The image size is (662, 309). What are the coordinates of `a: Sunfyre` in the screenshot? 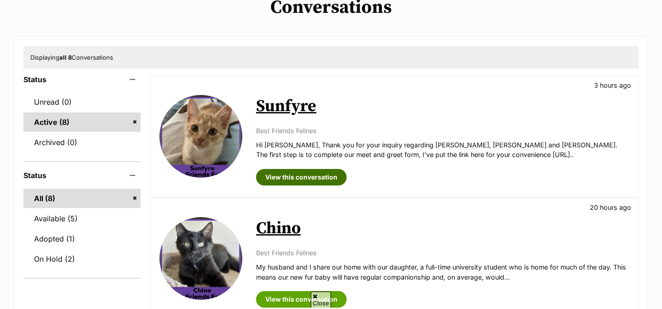 It's located at (286, 106).